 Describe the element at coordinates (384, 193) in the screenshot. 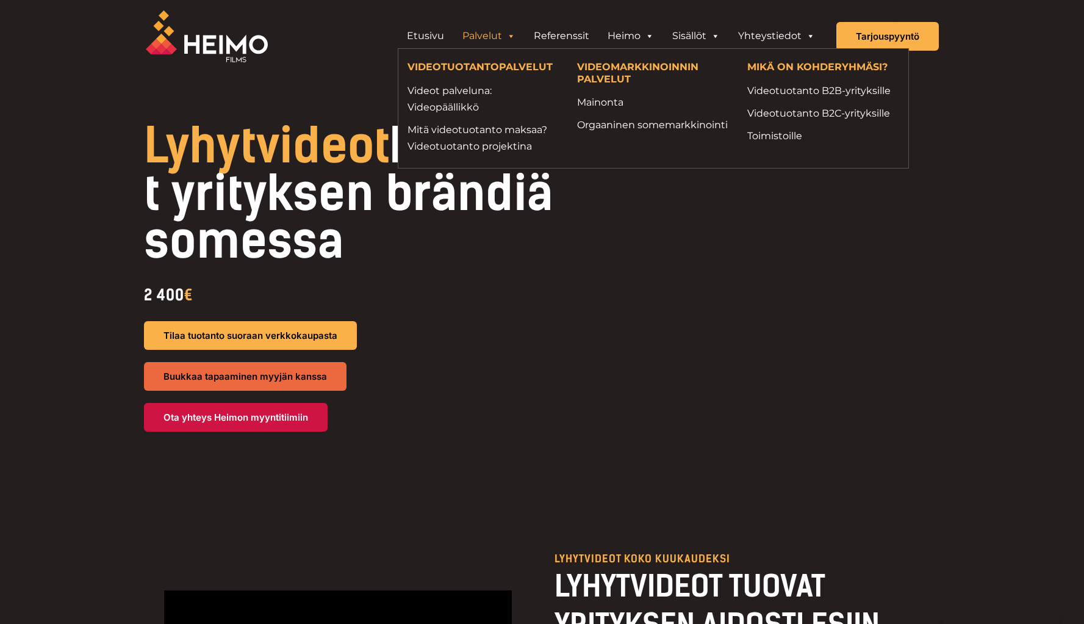

I see `h1: kasvattavat yrityksen brändiä somessa` at that location.